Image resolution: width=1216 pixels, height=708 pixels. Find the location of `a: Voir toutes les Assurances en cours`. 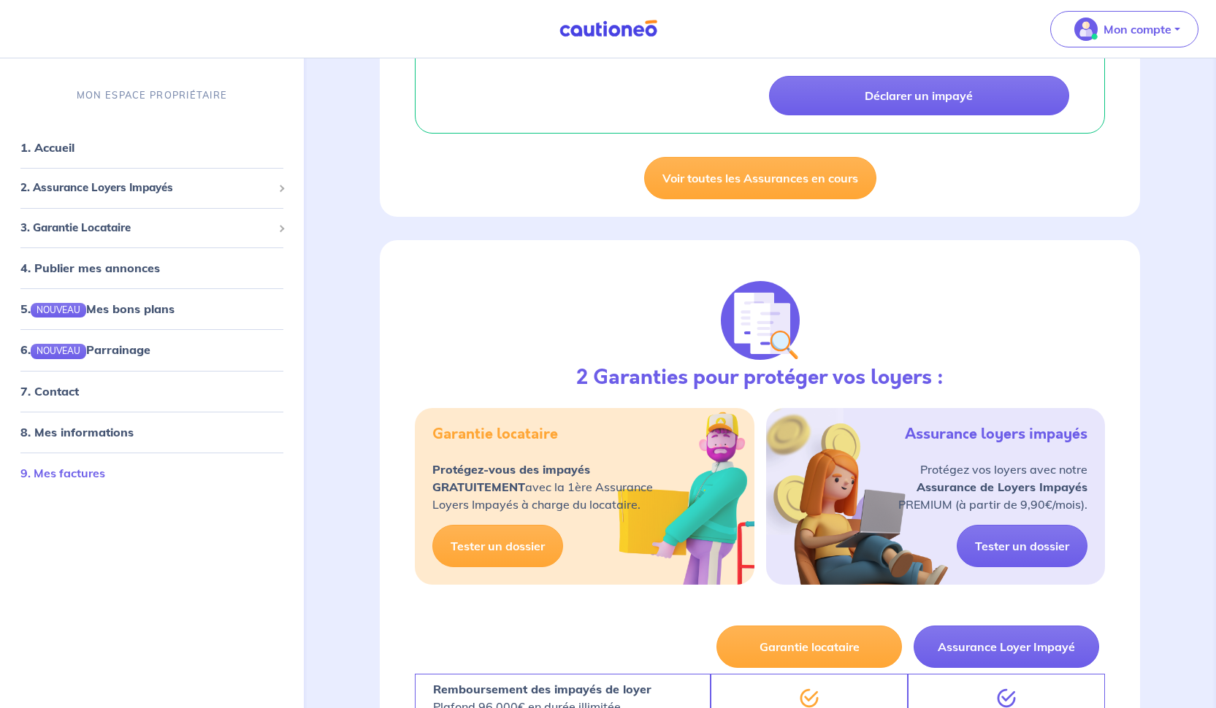

a: Voir toutes les Assurances en cours is located at coordinates (760, 178).